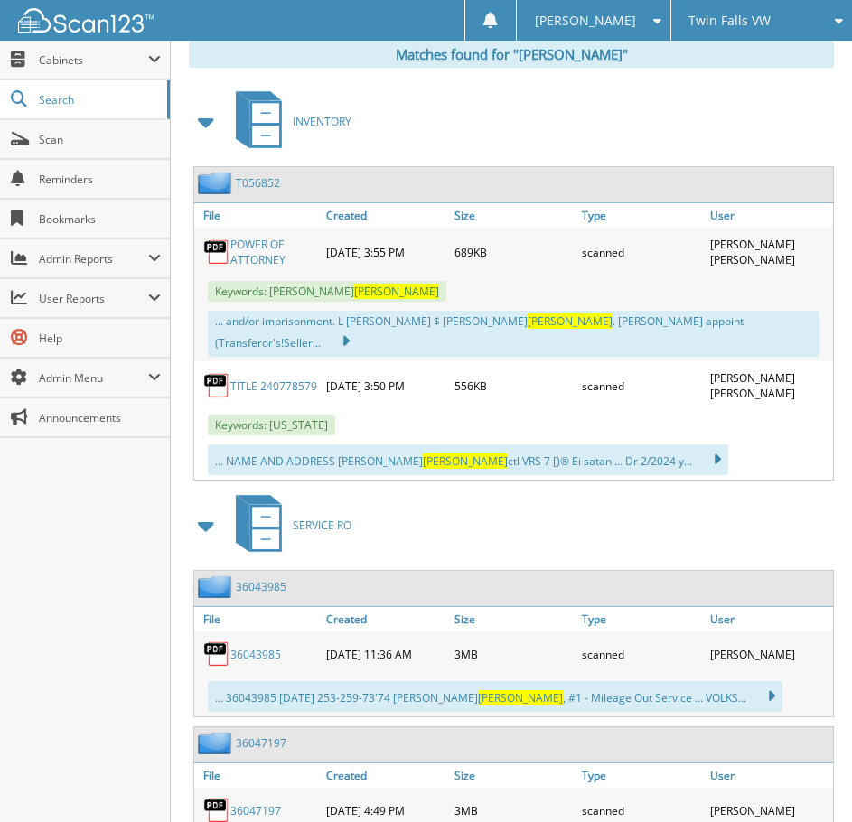  I want to click on a: TITLE 240778579, so click(274, 386).